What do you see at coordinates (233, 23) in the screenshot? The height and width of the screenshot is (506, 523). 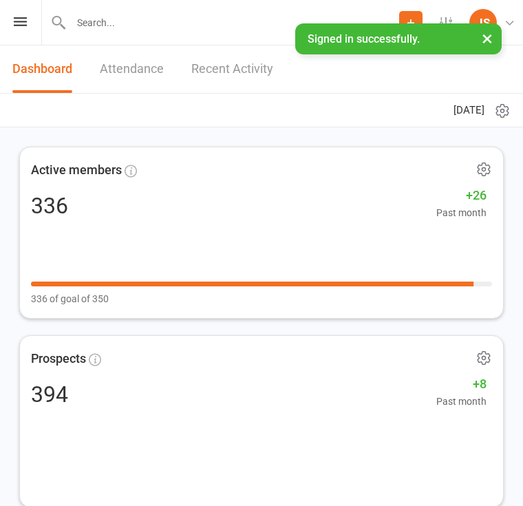 I see `input: Search...` at bounding box center [233, 23].